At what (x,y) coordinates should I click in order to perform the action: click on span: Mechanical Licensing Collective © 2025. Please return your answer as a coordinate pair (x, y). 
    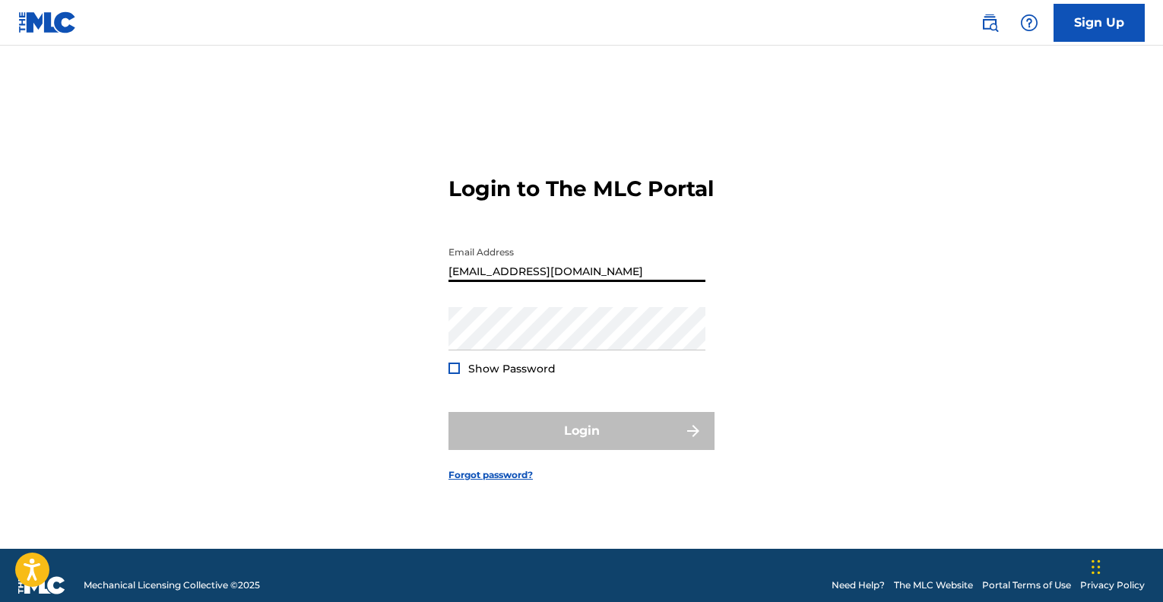
    Looking at the image, I should click on (172, 585).